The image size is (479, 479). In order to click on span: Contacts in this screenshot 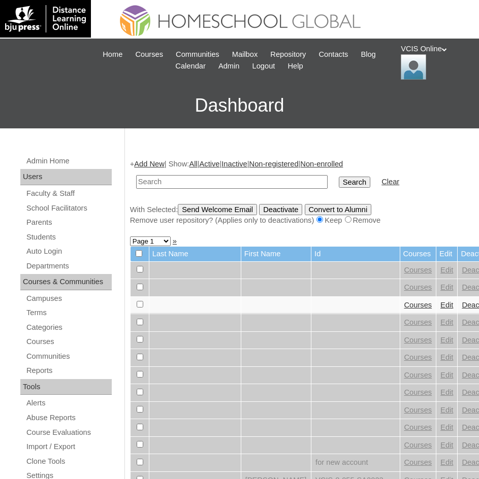, I will do `click(333, 54)`.